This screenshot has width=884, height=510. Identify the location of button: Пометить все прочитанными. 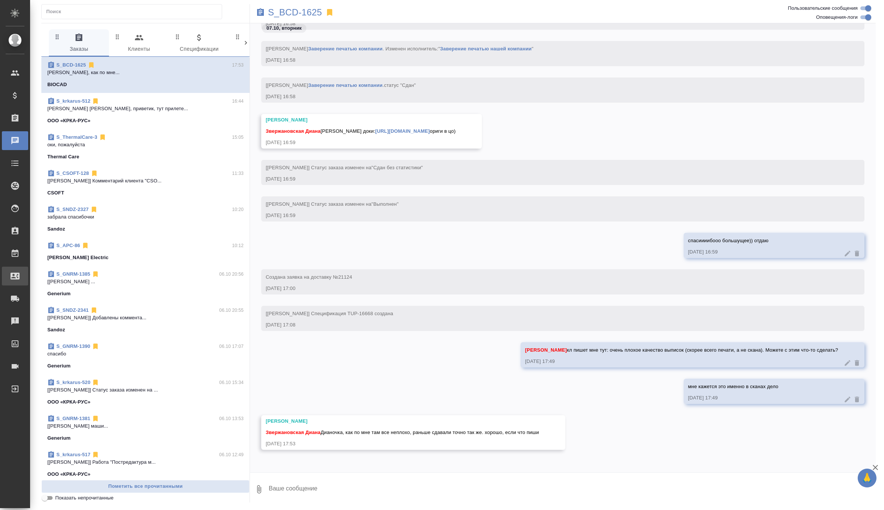
(145, 486).